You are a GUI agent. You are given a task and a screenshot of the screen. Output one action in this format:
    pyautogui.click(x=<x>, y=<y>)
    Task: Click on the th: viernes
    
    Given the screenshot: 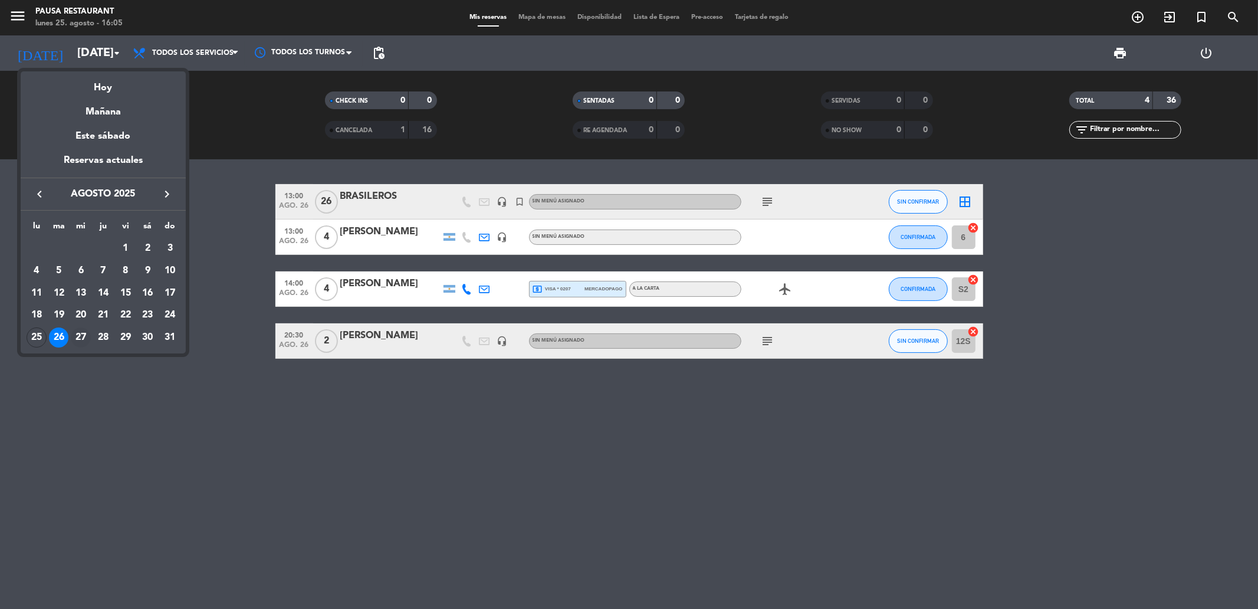 What is the action you would take?
    pyautogui.click(x=126, y=228)
    